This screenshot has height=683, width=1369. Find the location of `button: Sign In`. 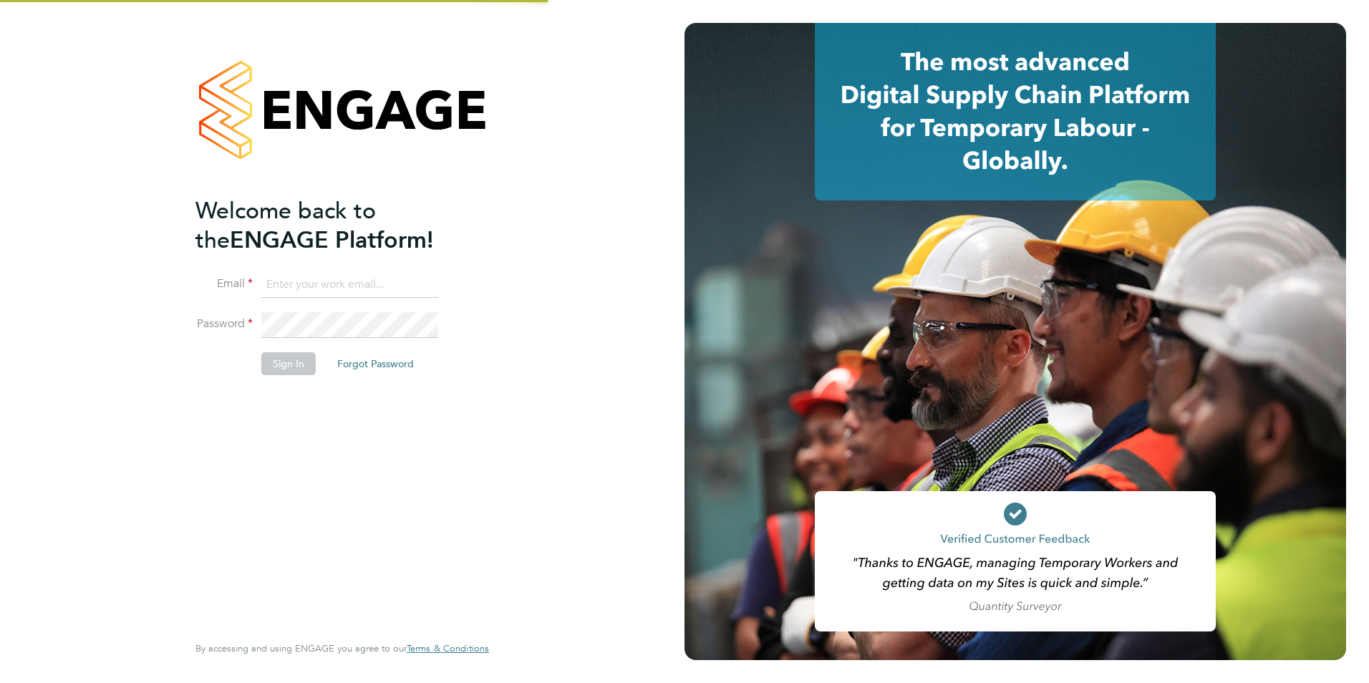

button: Sign In is located at coordinates (289, 364).